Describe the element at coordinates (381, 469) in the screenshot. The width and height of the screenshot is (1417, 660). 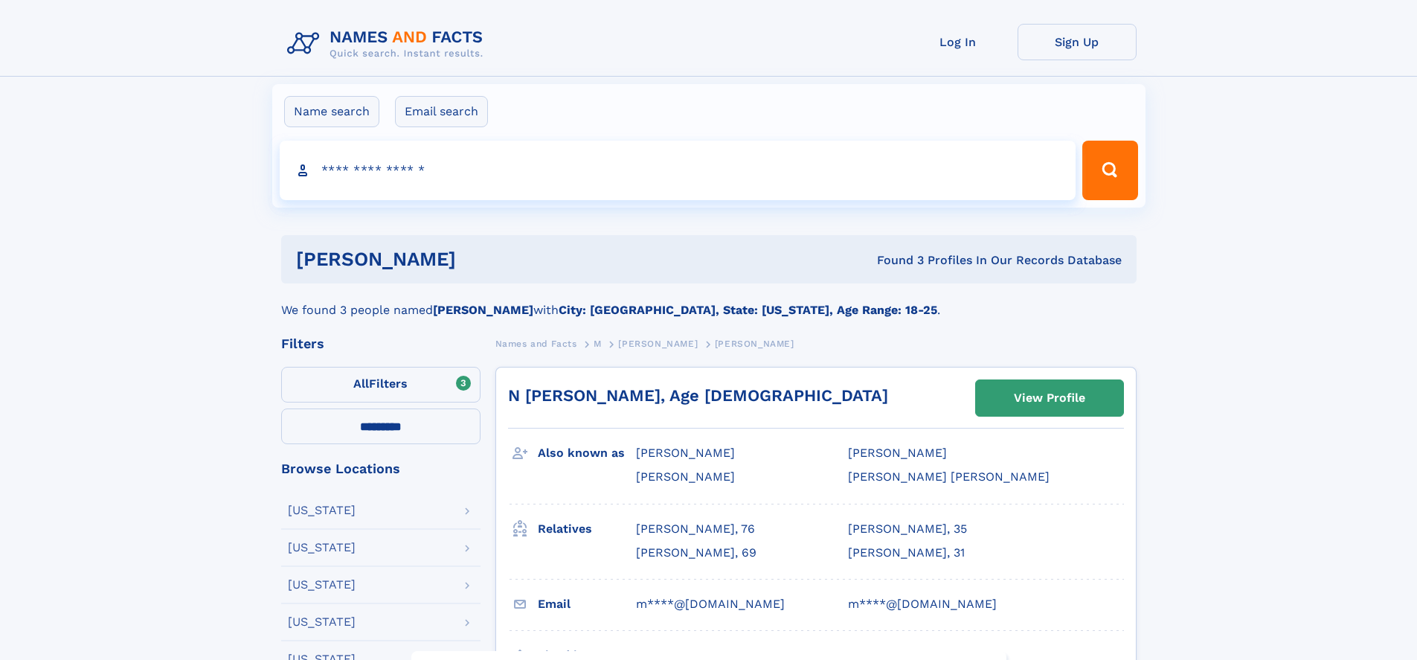
I see `div: Browse Locations` at that location.